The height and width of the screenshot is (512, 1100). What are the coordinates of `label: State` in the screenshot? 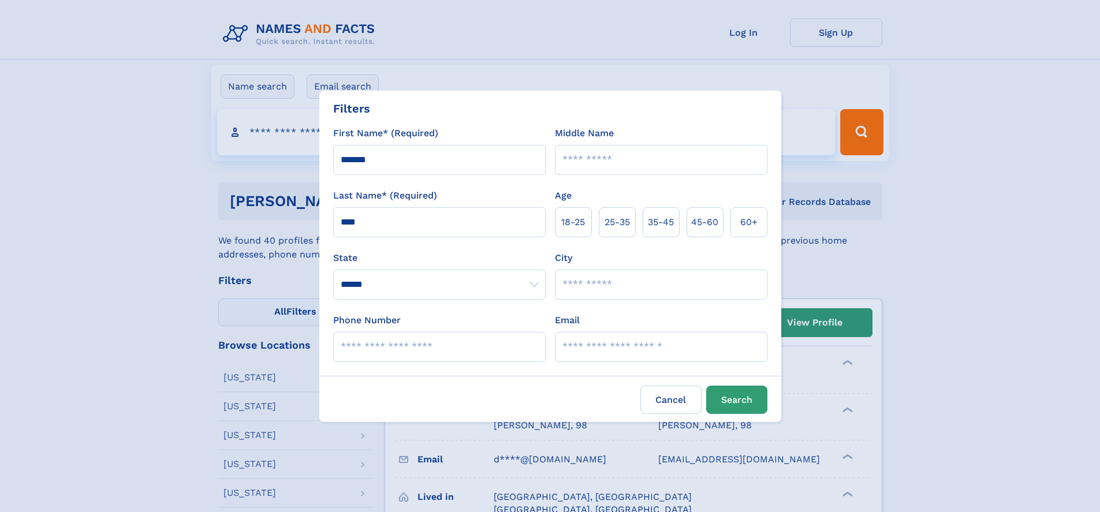 It's located at (439, 258).